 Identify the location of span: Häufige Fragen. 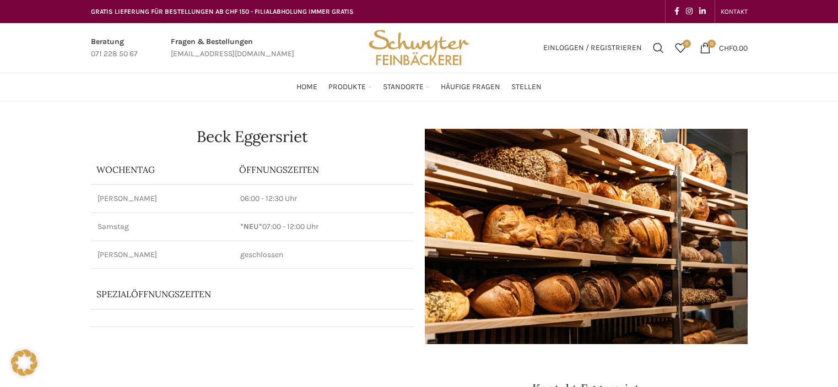
(471, 87).